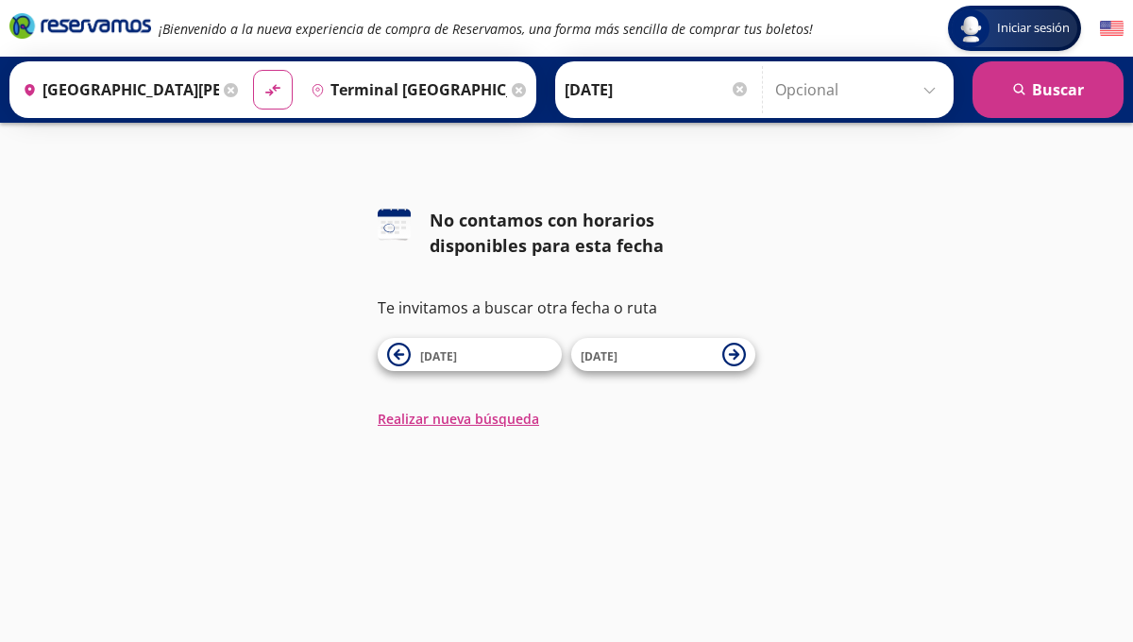 Image resolution: width=1133 pixels, height=642 pixels. Describe the element at coordinates (1111, 28) in the screenshot. I see `button: English` at that location.